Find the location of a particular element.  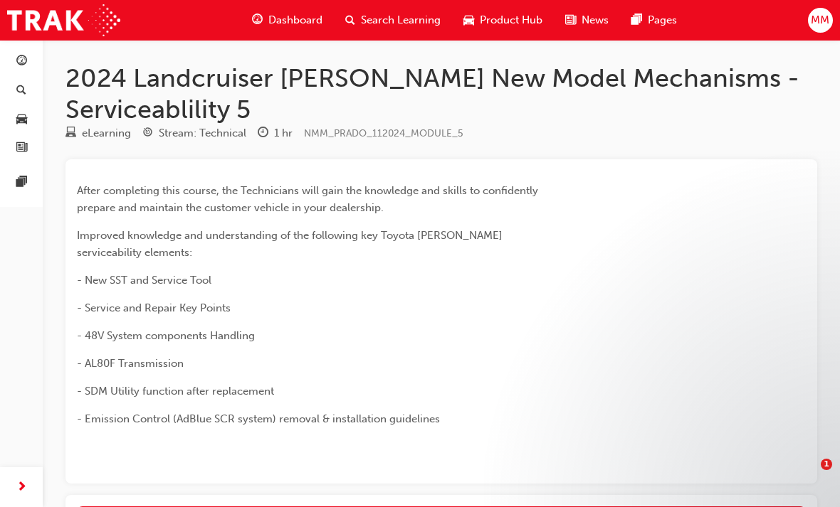

span: - SDM Utility function after replacement is located at coordinates (175, 391).